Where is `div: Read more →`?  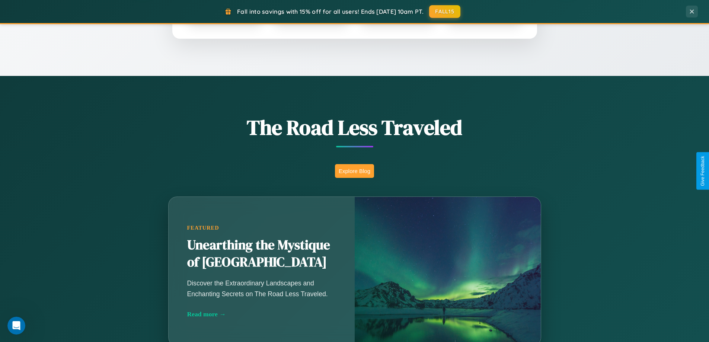
div: Read more → is located at coordinates (261, 314).